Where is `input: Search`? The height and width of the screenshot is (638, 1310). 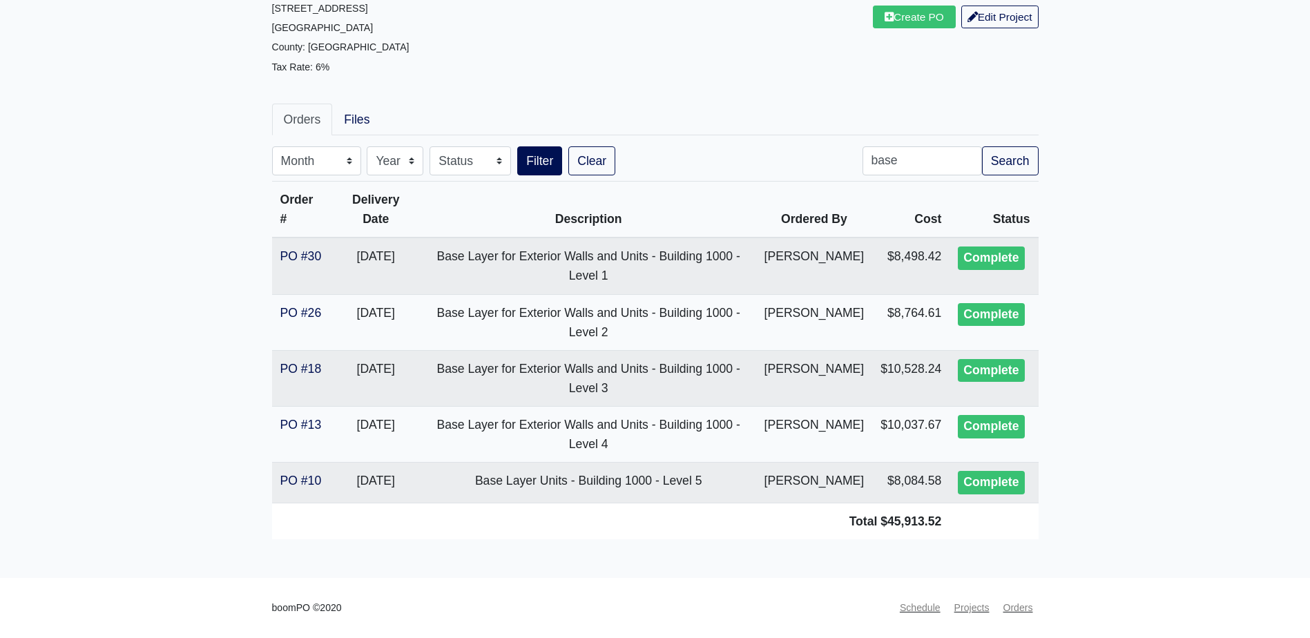
input: Search is located at coordinates (922, 161).